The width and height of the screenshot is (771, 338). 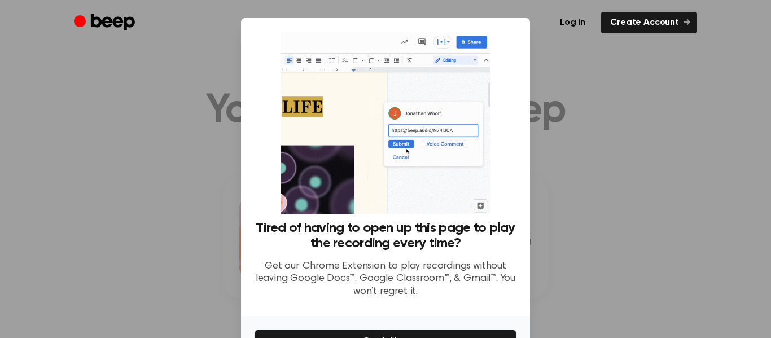 I want to click on a: Create Account, so click(x=649, y=23).